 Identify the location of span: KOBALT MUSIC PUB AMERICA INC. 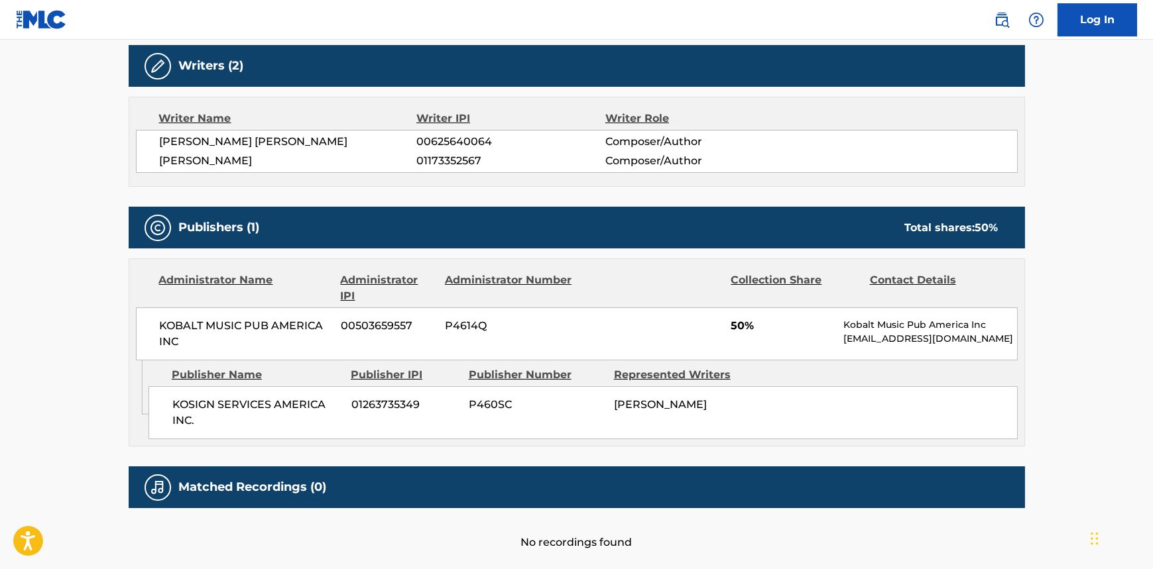
(245, 334).